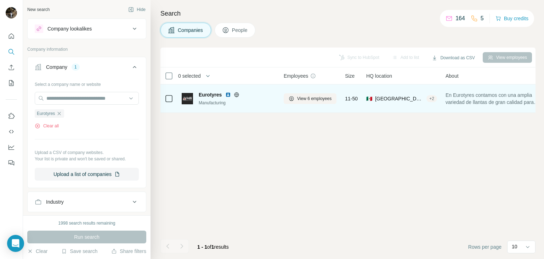 The image size is (544, 259). I want to click on span: Size, so click(350, 76).